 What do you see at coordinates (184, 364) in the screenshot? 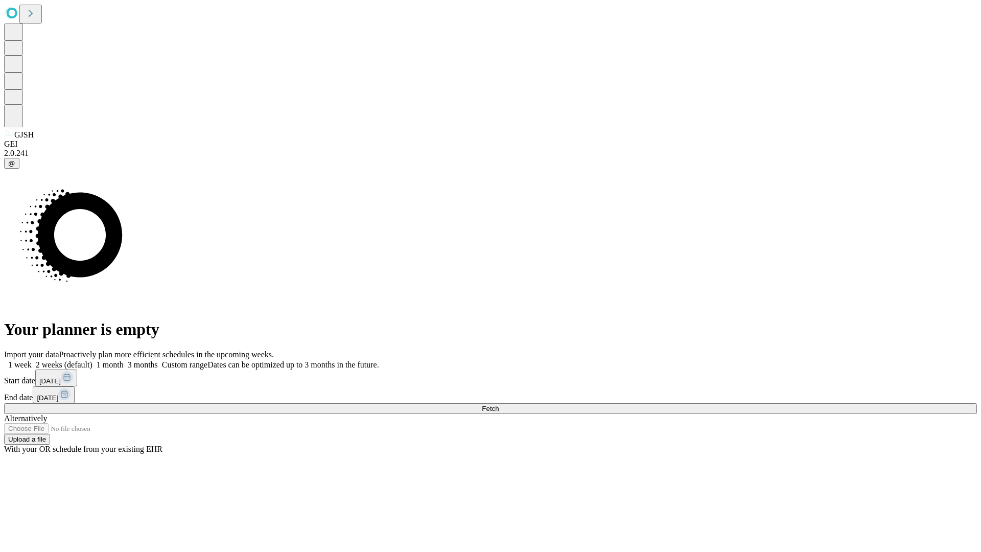
I see `span: Custom range` at bounding box center [184, 364].